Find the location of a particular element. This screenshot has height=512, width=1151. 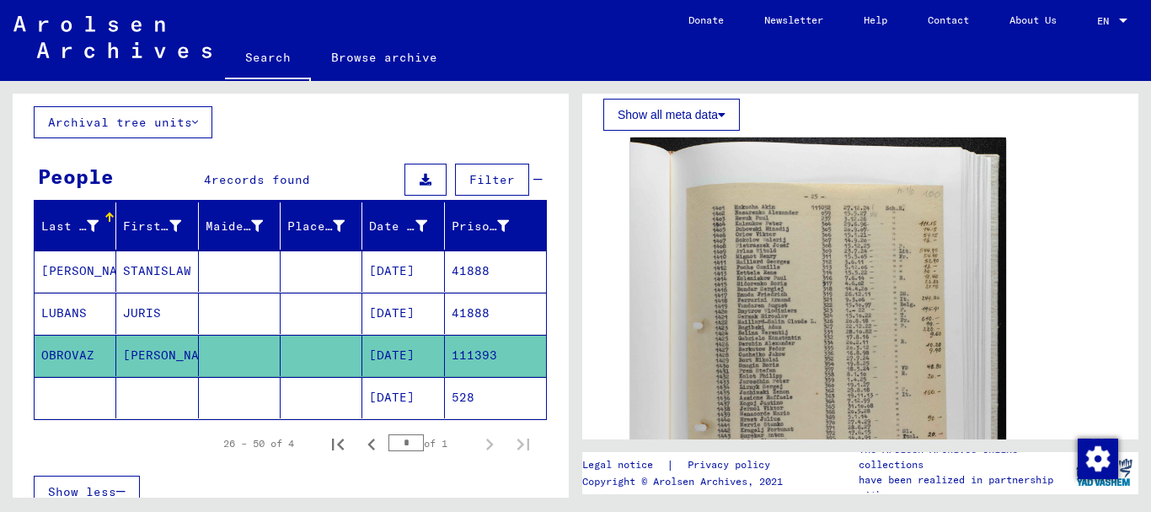

mat-header-cell: Last Name is located at coordinates (75, 226).